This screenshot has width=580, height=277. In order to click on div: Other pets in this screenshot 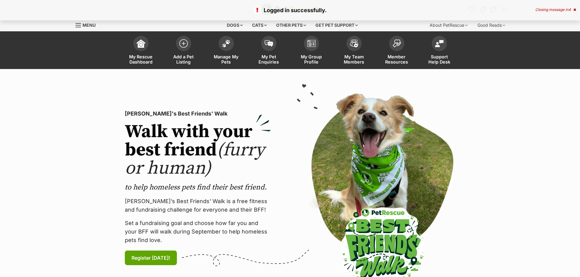, I will do `click(291, 25)`.